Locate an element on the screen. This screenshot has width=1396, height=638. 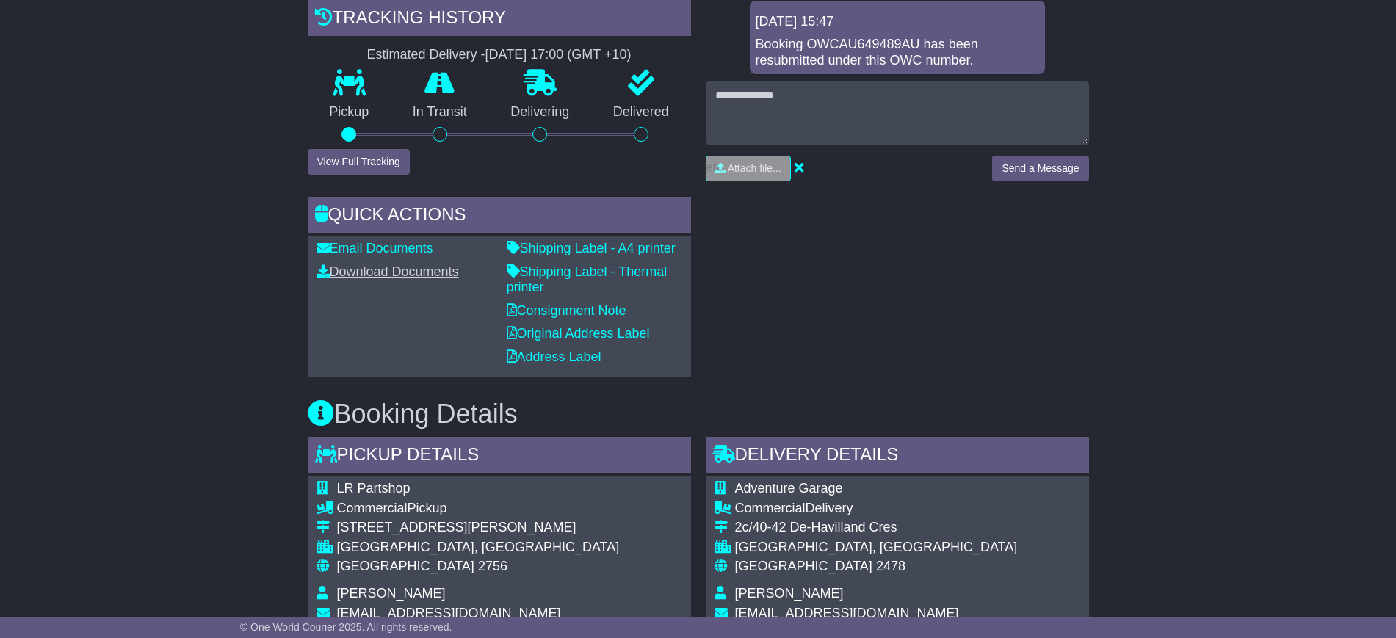
span: 2478 is located at coordinates (891, 566).